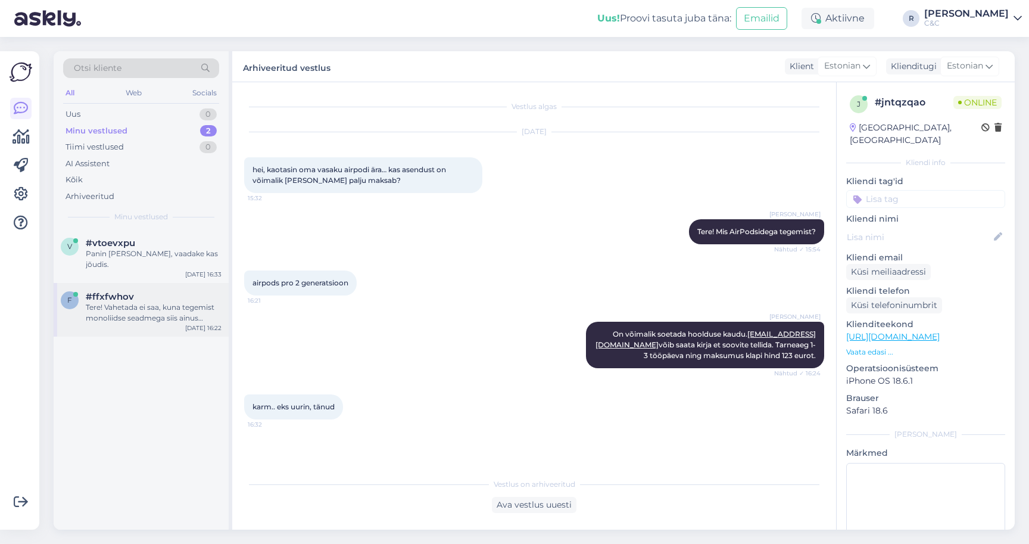 The width and height of the screenshot is (1029, 544). What do you see at coordinates (911, 66) in the screenshot?
I see `div: Klienditugi` at bounding box center [911, 66].